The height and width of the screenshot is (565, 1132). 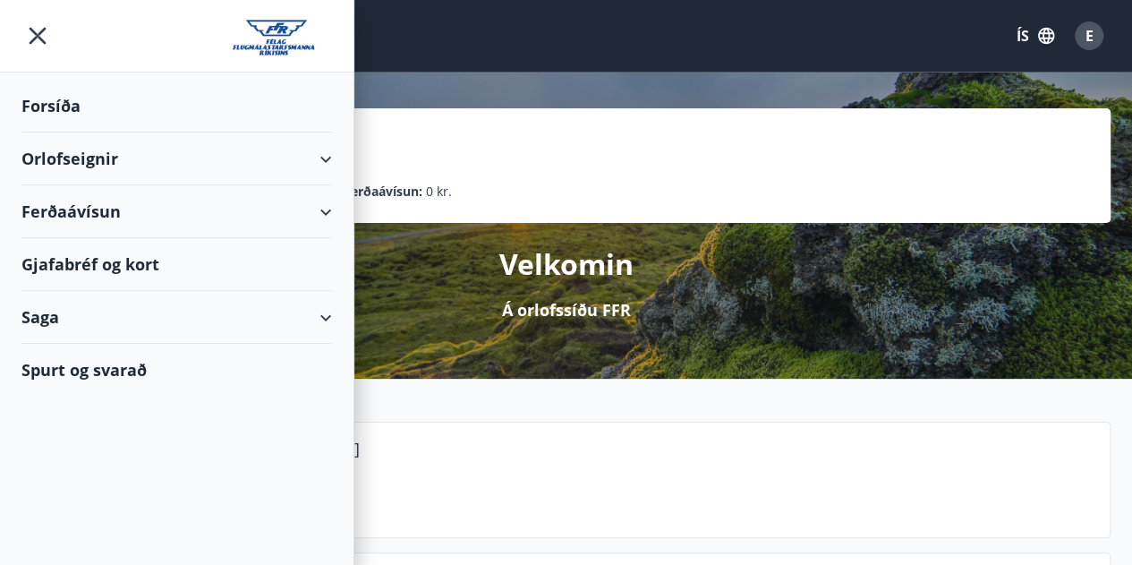 What do you see at coordinates (176, 158) in the screenshot?
I see `div: Orlofseignir` at bounding box center [176, 158].